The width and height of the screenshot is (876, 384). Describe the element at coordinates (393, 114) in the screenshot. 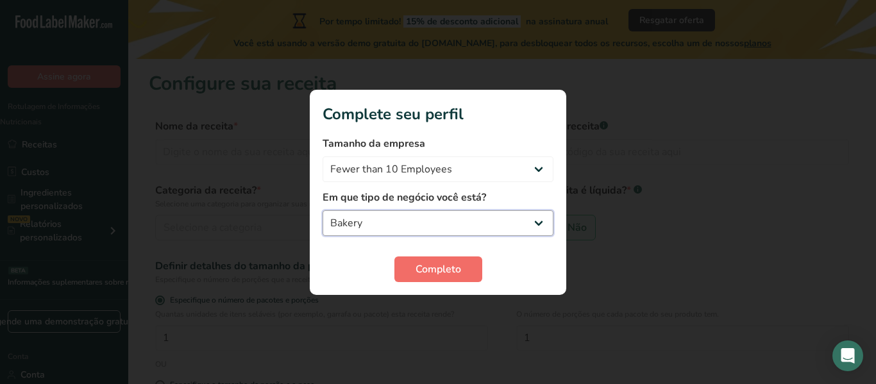

I see `font: Complete seu perfil` at that location.